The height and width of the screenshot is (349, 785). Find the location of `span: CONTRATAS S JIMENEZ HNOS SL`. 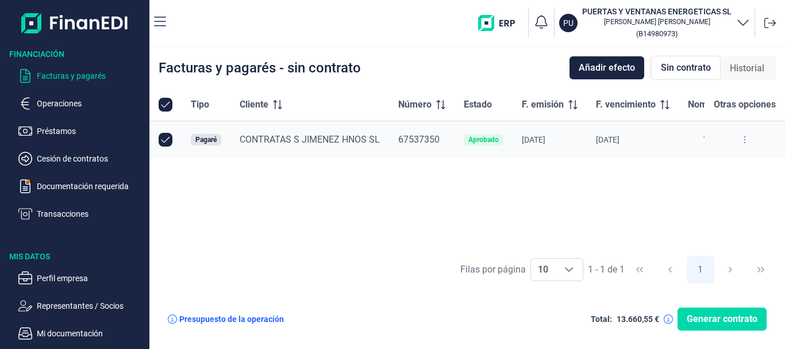

span: CONTRATAS S JIMENEZ HNOS SL is located at coordinates (310, 139).